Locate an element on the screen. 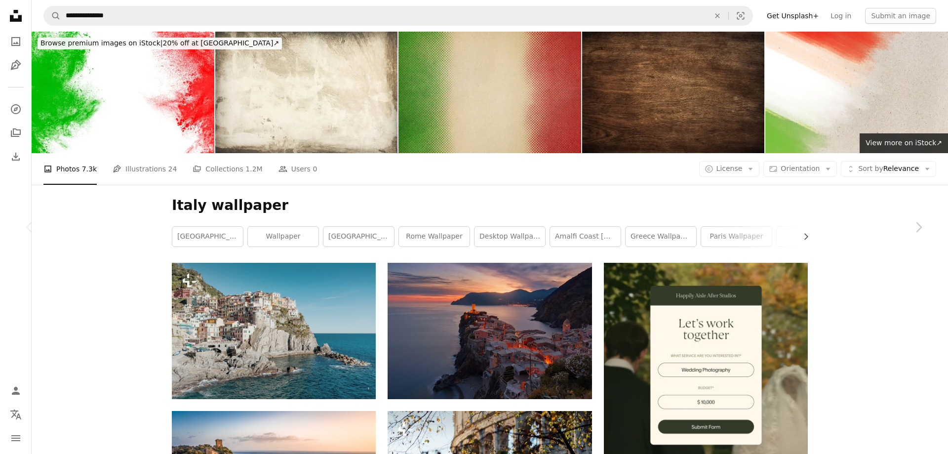 The width and height of the screenshot is (948, 454). span: 24 is located at coordinates (173, 169).